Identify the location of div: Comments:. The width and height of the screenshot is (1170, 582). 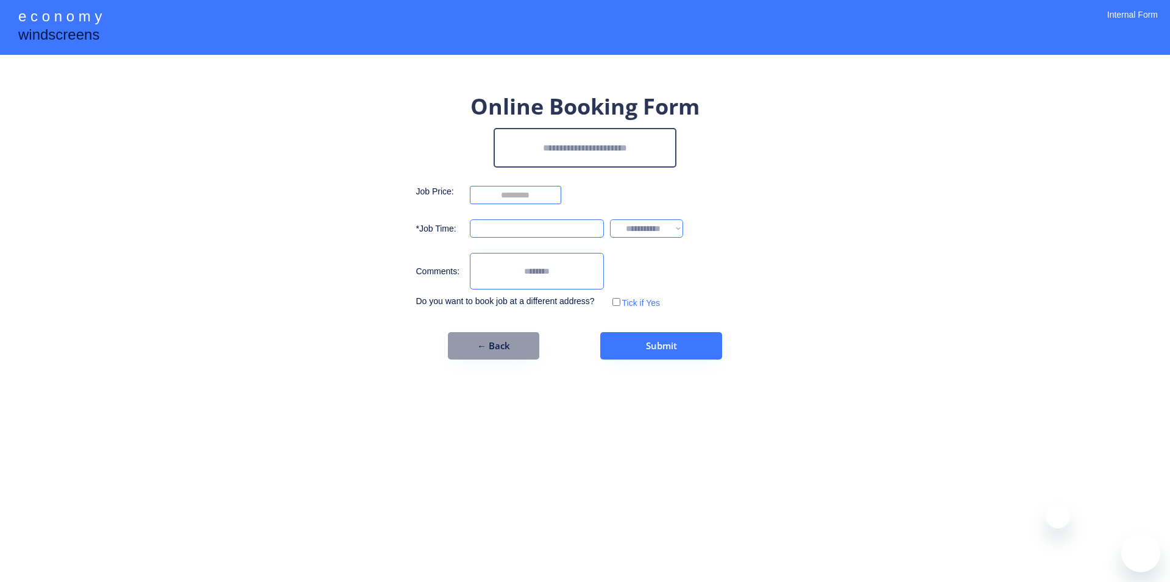
(440, 272).